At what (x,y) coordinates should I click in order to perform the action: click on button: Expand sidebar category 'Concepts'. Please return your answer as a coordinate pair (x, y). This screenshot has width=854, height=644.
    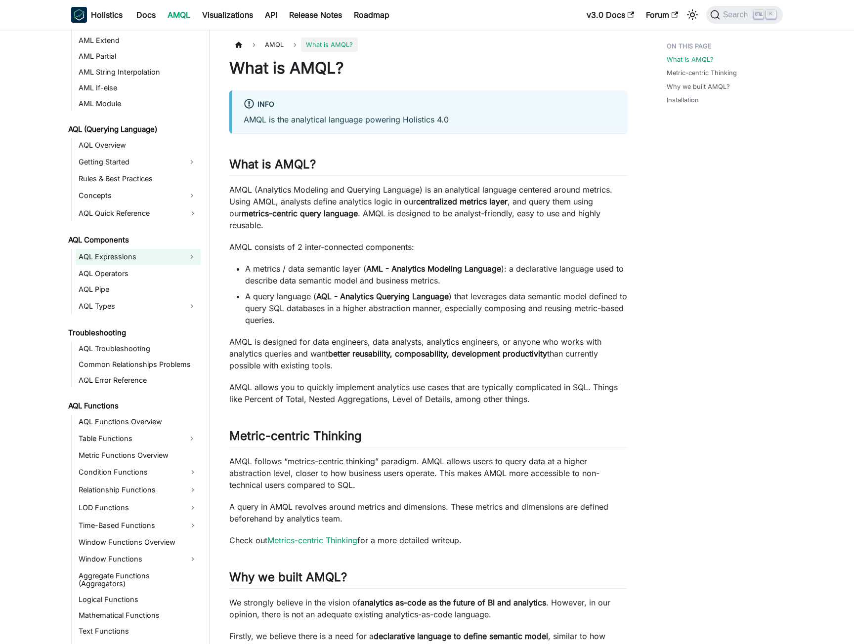
    Looking at the image, I should click on (192, 196).